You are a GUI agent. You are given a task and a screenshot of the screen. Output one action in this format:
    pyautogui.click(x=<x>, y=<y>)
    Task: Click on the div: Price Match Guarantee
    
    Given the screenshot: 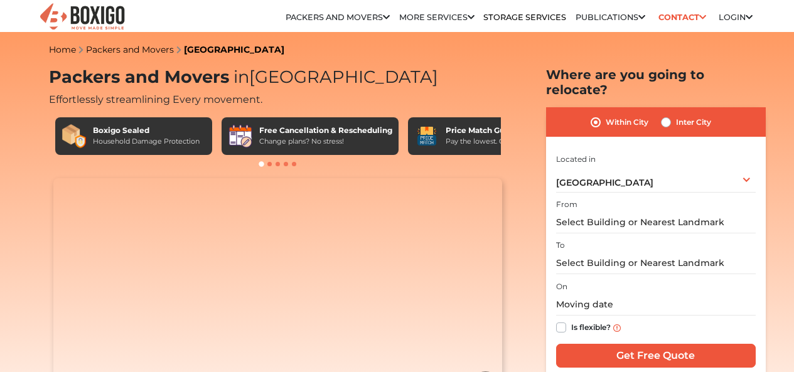 What is the action you would take?
    pyautogui.click(x=493, y=131)
    